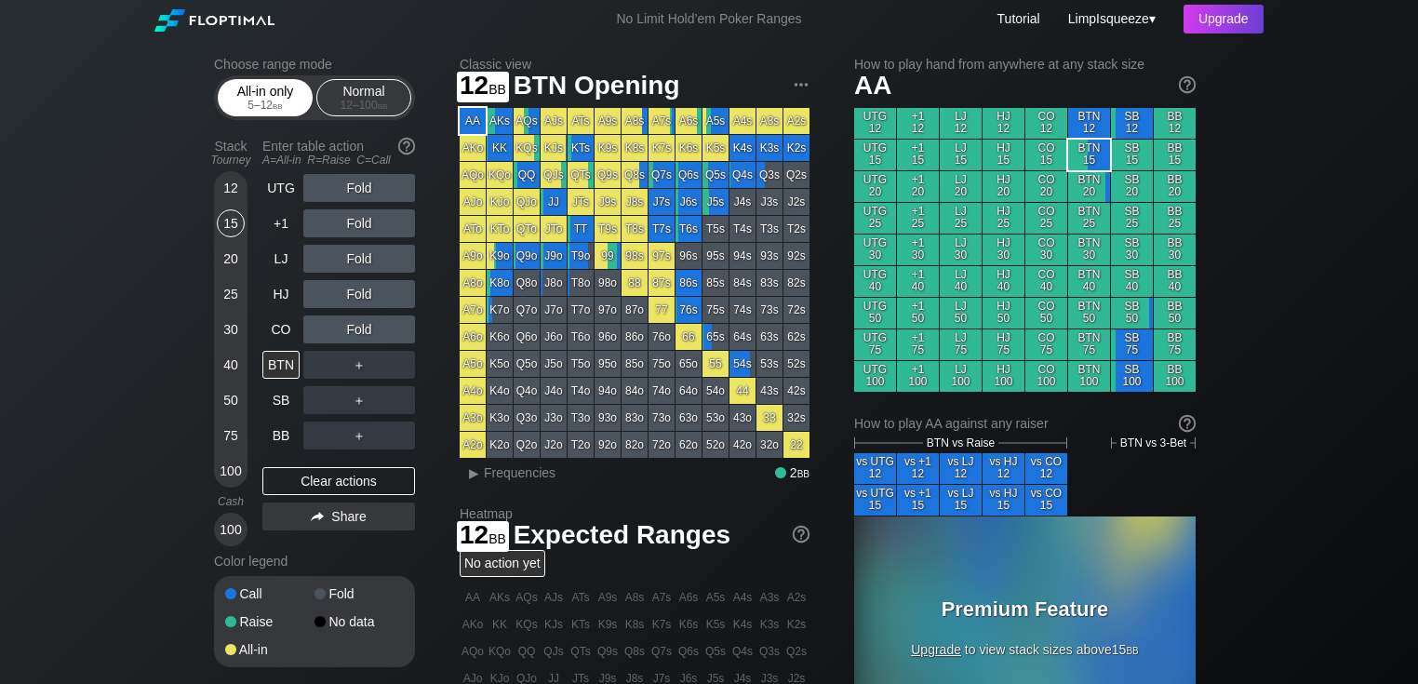 This screenshot has width=1418, height=684. Describe the element at coordinates (1132, 186) in the screenshot. I see `div: SB 20` at that location.